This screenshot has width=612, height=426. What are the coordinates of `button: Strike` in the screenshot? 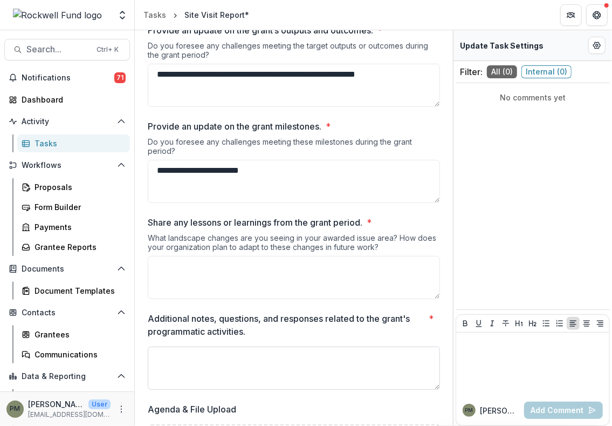 It's located at (506, 323).